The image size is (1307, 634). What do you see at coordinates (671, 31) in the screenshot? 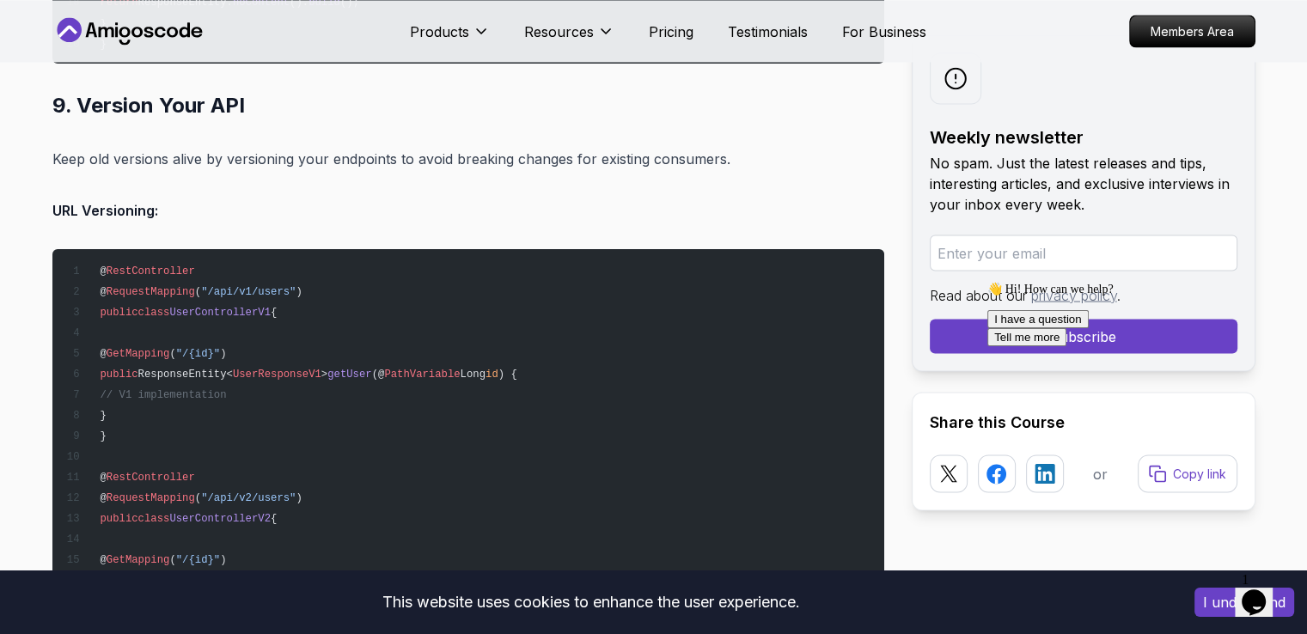
I see `a: Pricing` at bounding box center [671, 31].